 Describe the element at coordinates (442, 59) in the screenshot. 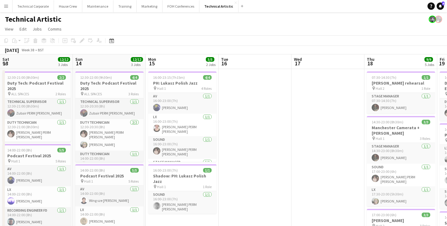

I see `span: Fri` at that location.